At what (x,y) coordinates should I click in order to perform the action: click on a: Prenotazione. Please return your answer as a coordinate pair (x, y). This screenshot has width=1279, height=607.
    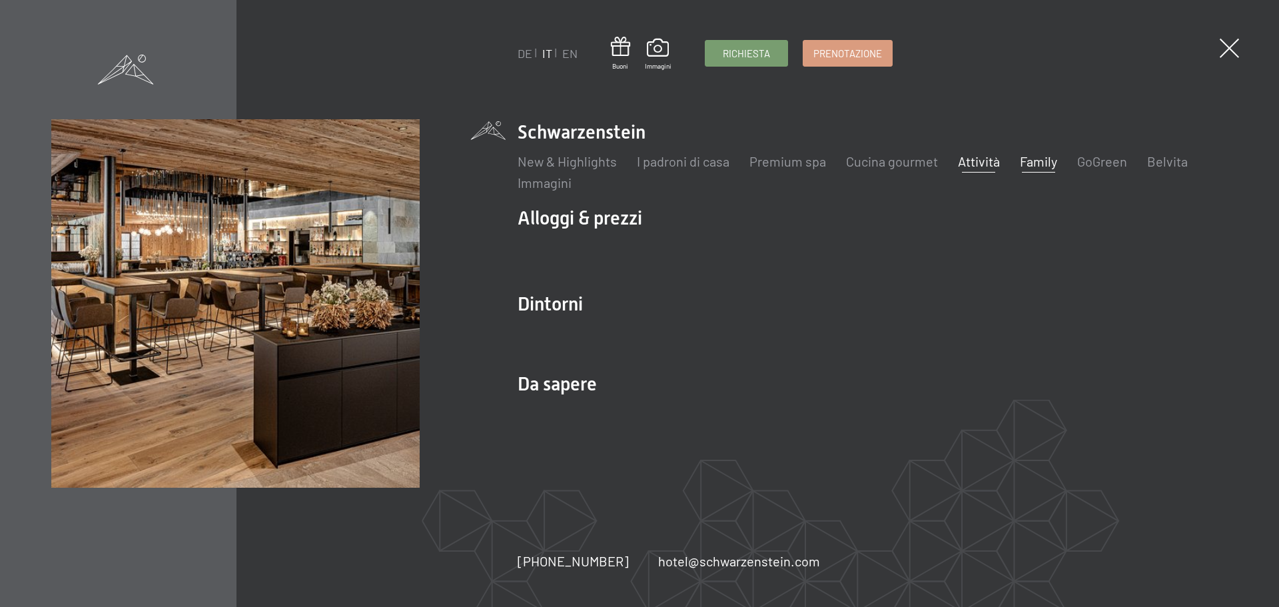
    Looking at the image, I should click on (846, 53).